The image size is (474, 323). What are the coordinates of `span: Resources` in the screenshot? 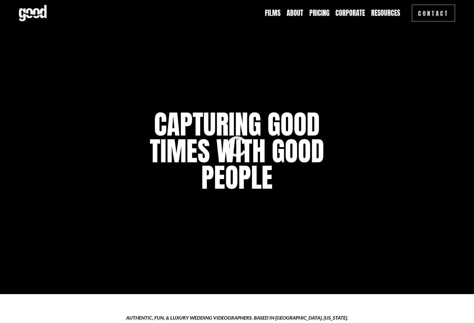 It's located at (385, 13).